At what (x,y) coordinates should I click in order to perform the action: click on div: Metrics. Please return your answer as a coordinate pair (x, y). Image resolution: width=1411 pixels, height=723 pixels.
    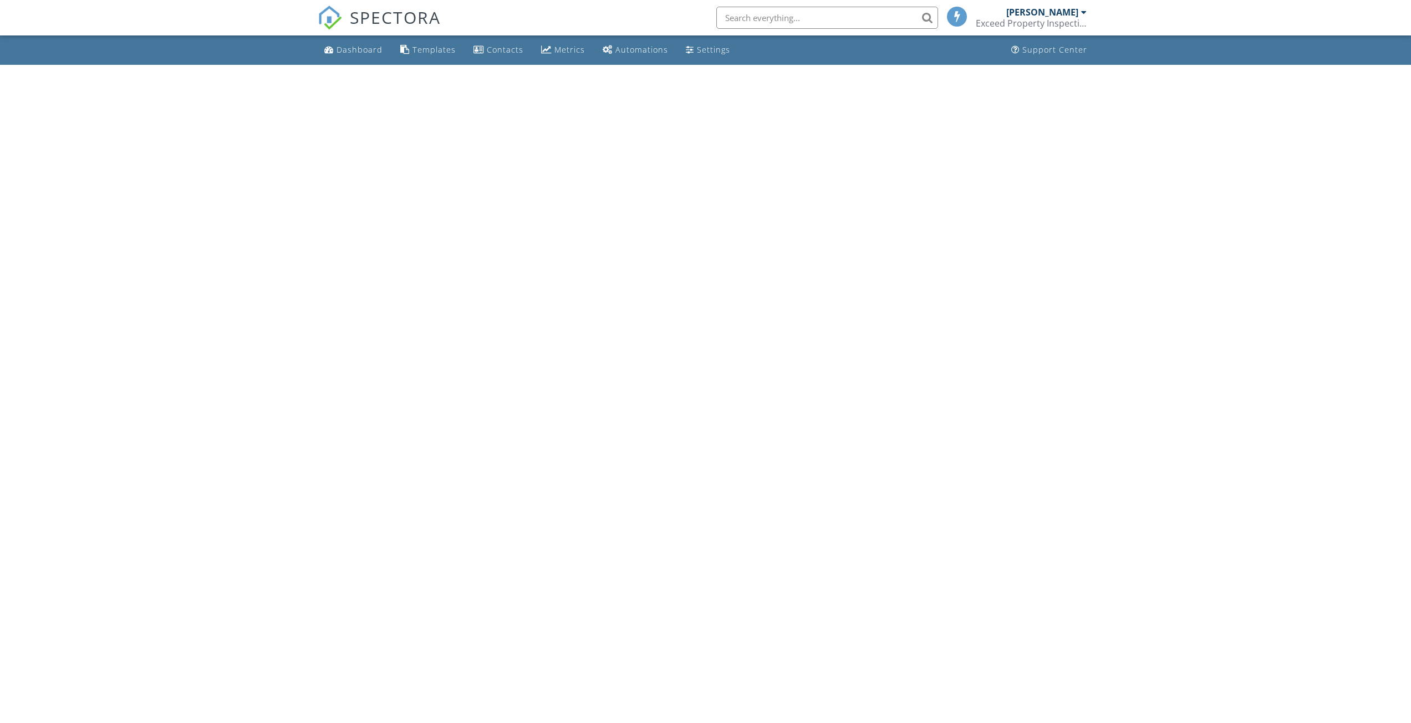
    Looking at the image, I should click on (569, 49).